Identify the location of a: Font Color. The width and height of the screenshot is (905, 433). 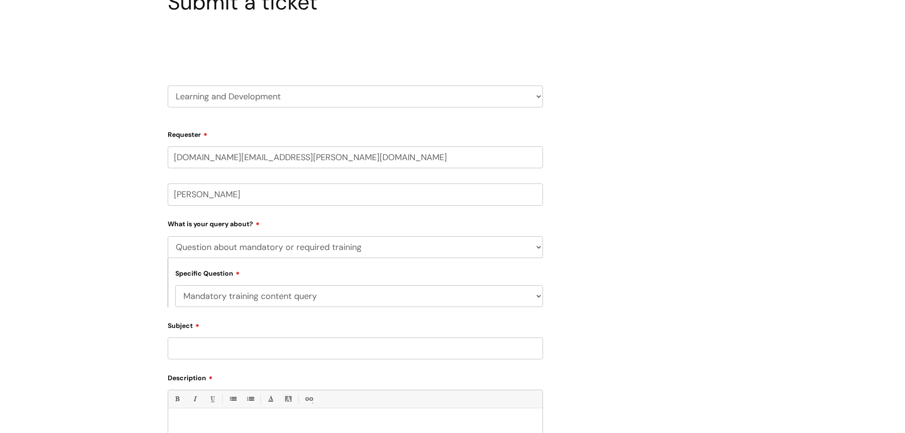
(270, 399).